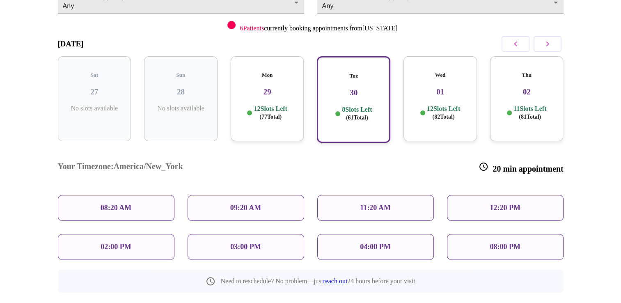  I want to click on h5: Mon, so click(267, 75).